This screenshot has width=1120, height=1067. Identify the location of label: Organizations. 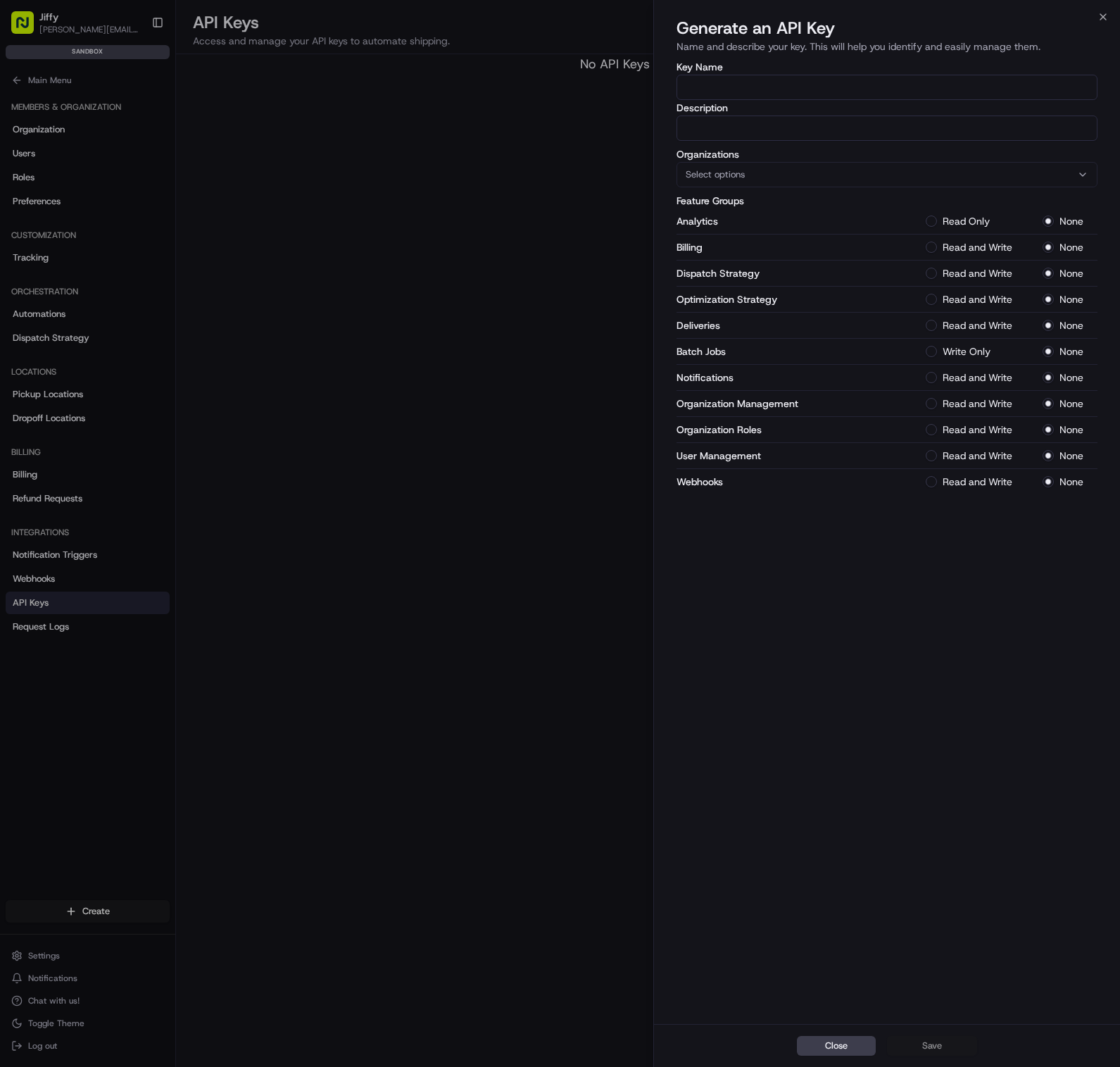
(887, 154).